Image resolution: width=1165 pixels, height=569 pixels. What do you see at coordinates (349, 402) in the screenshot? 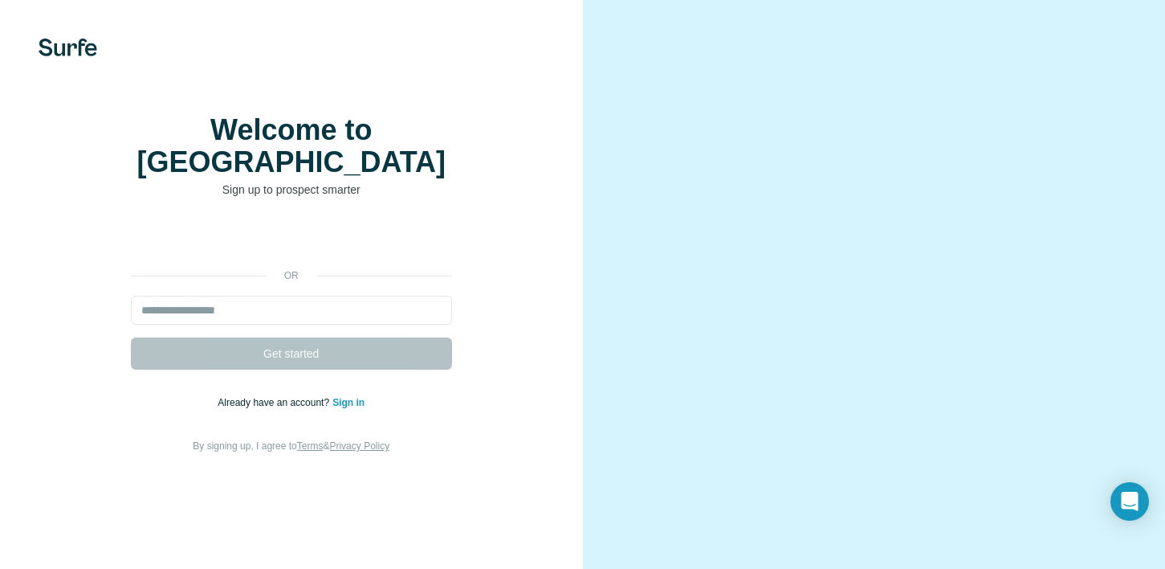
I see `a: Sign in` at bounding box center [349, 402].